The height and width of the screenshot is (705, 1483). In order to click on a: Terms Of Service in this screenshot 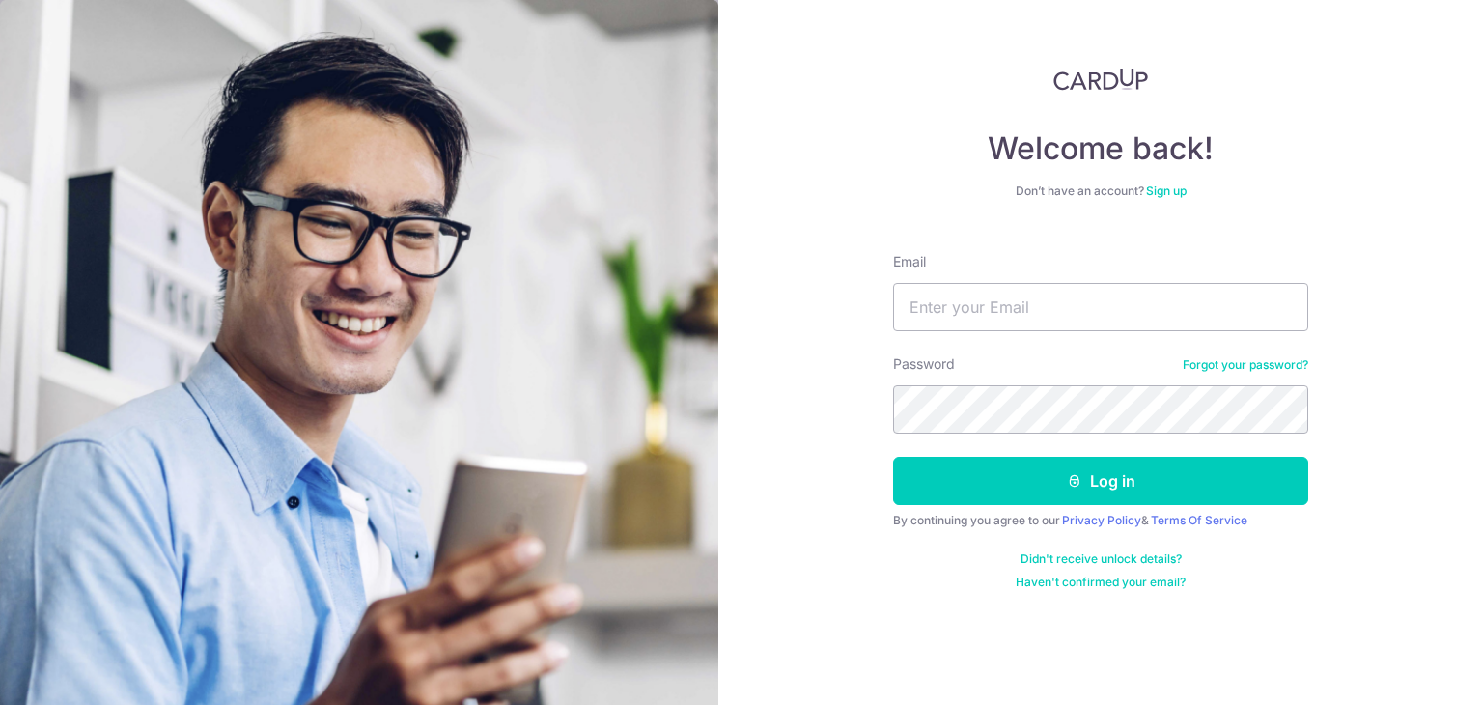, I will do `click(1199, 520)`.